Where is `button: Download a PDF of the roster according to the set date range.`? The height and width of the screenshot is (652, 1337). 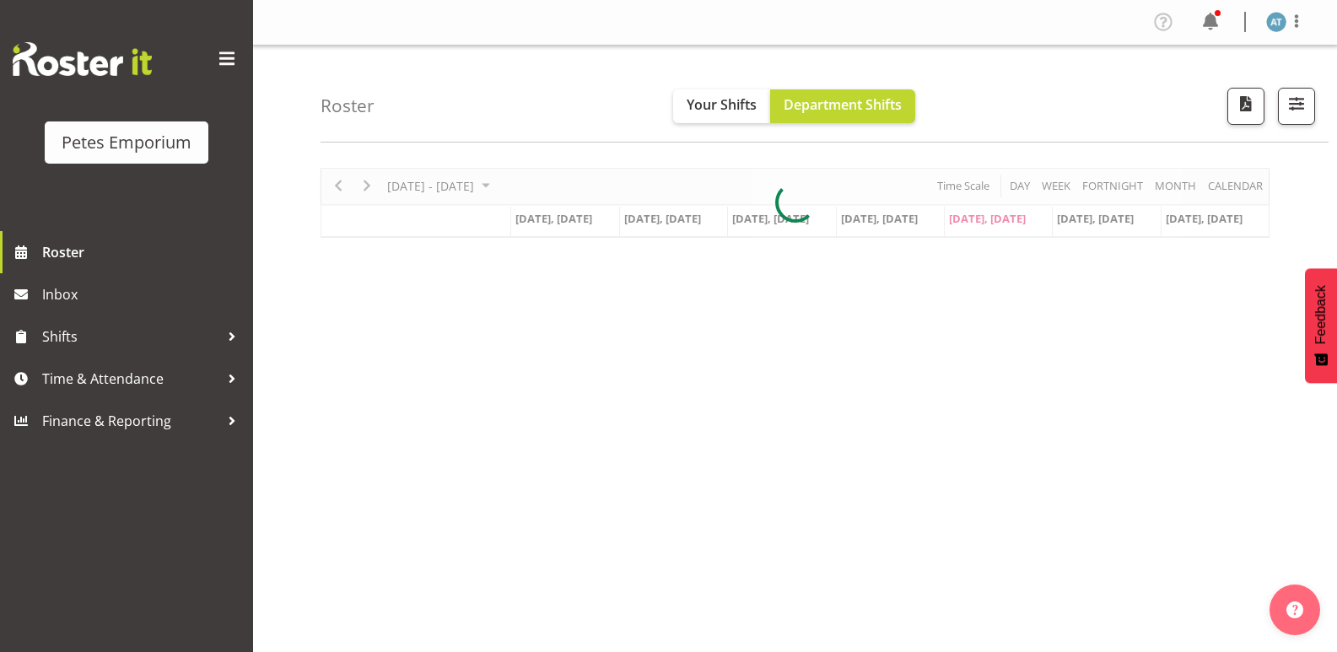
button: Download a PDF of the roster according to the set date range. is located at coordinates (1246, 106).